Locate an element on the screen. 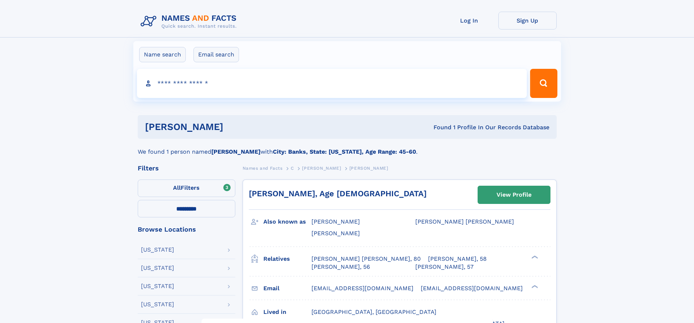  a: Sign Up is located at coordinates (528, 20).